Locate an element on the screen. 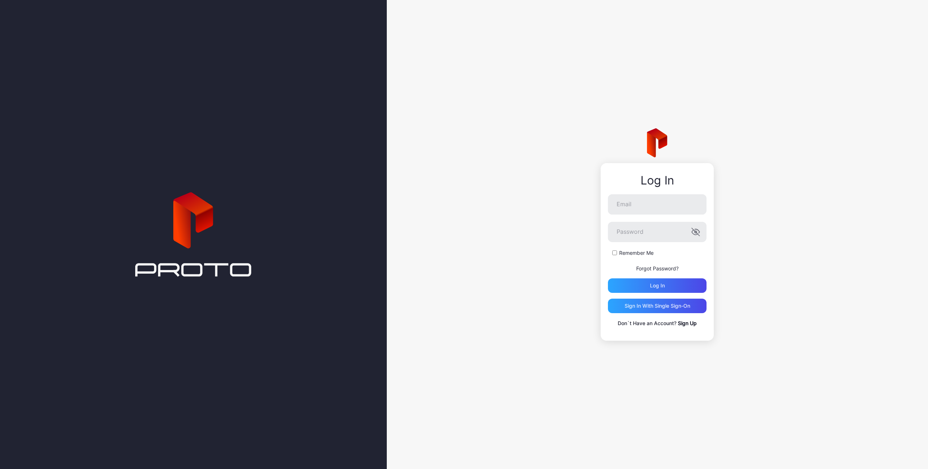  a: Forgot Password? is located at coordinates (657, 268).